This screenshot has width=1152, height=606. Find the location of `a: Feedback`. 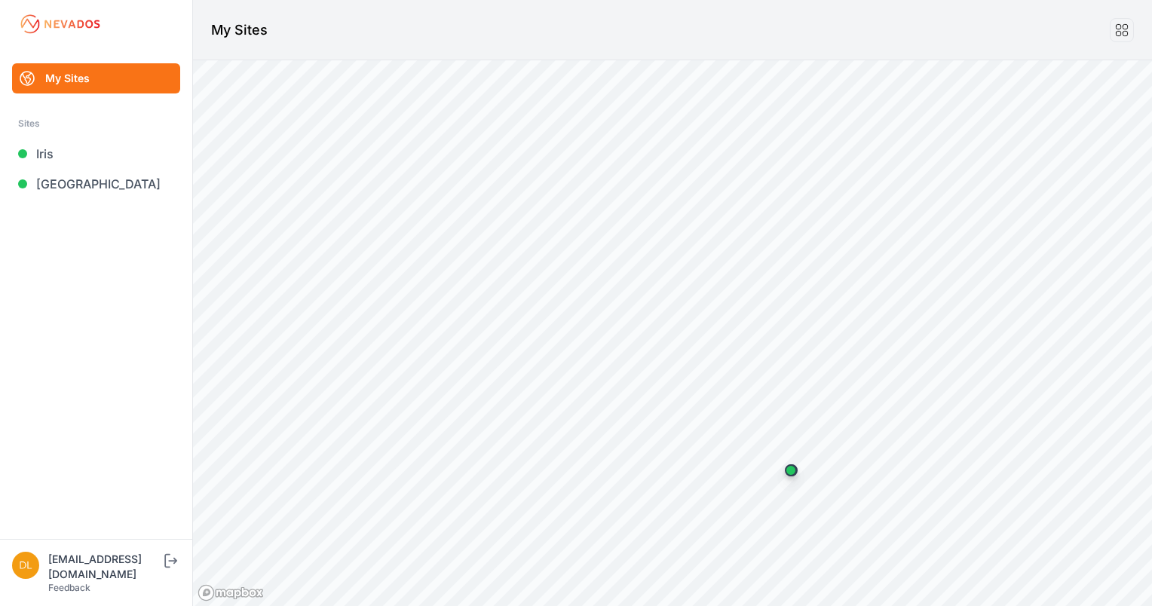

a: Feedback is located at coordinates (69, 587).